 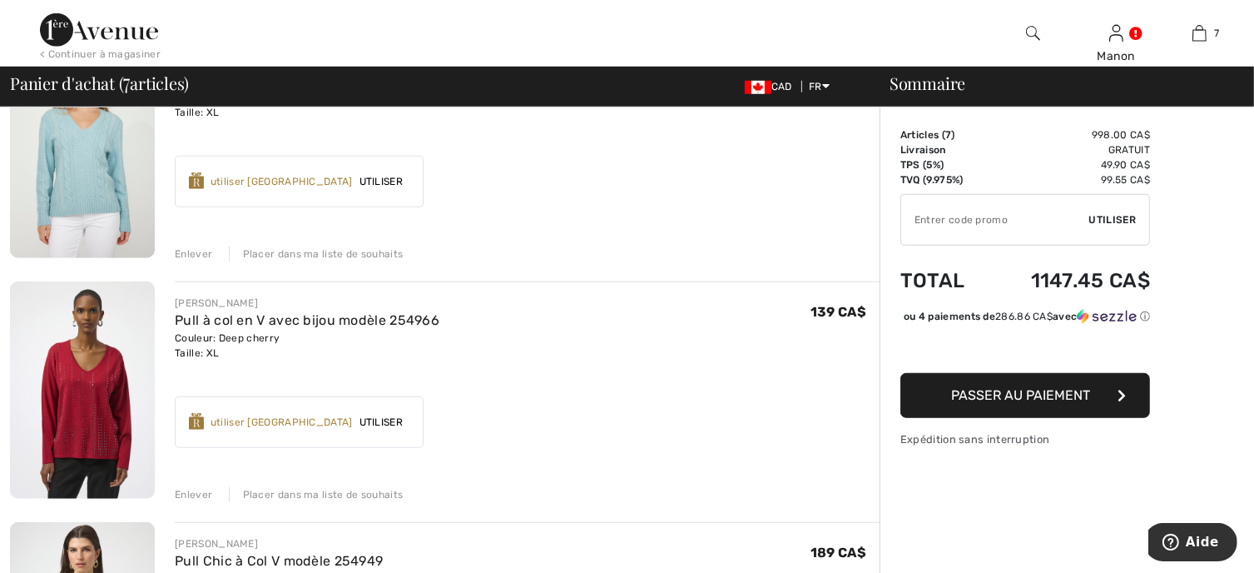 I want to click on td: Gratuit, so click(x=1069, y=150).